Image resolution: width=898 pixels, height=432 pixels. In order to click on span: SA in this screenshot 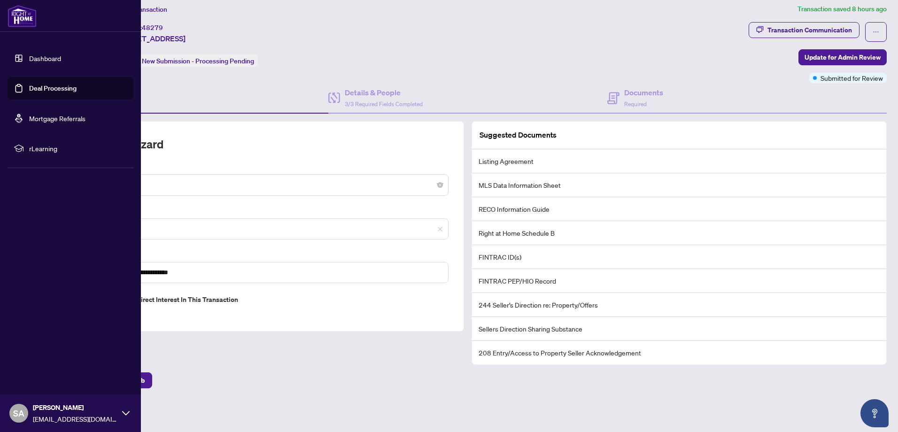, I will do `click(19, 413)`.